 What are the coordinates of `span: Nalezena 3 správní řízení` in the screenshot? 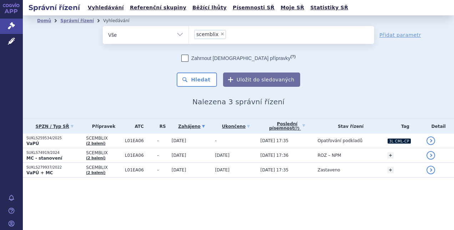 It's located at (239, 102).